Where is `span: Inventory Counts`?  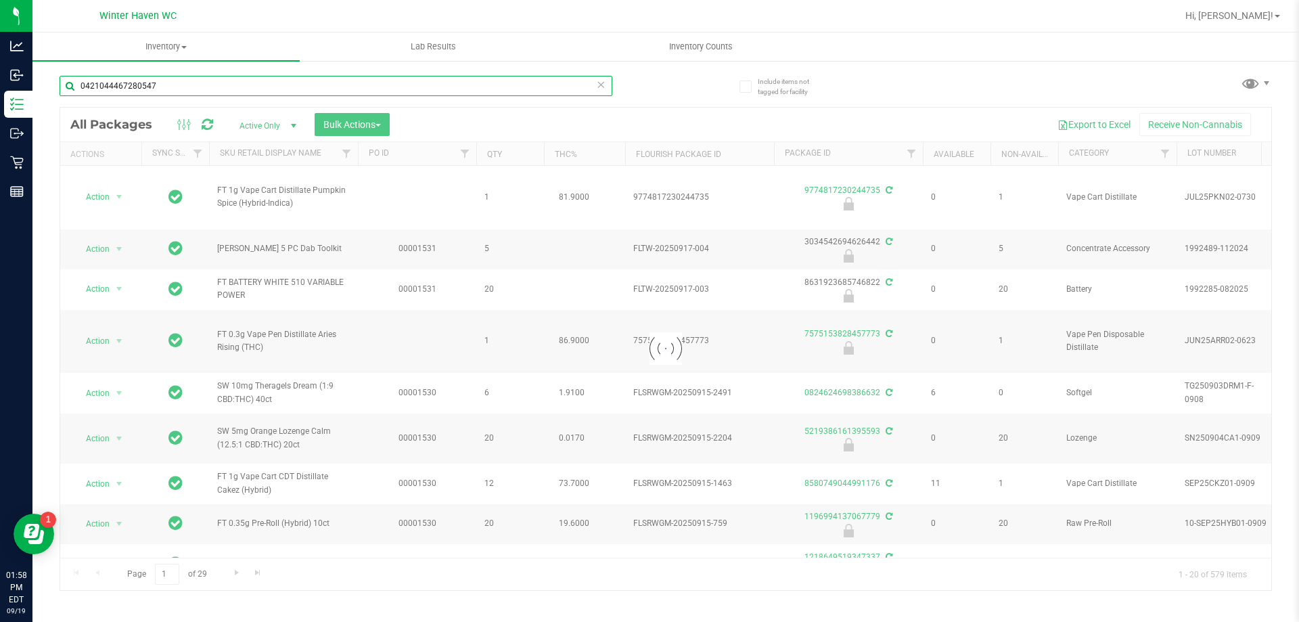
span: Inventory Counts is located at coordinates (701, 47).